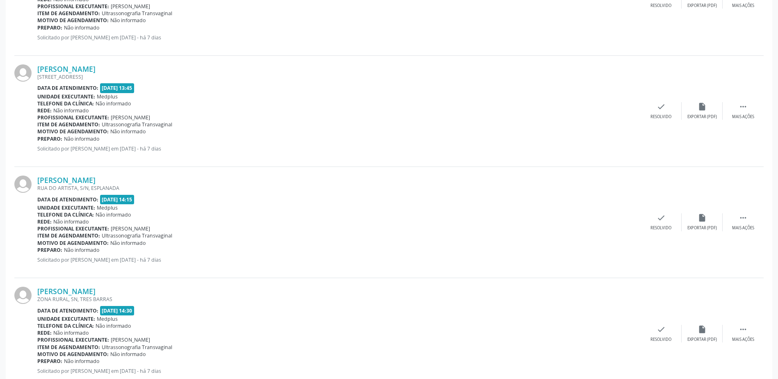 This screenshot has height=379, width=778. What do you see at coordinates (339, 188) in the screenshot?
I see `div: RUA DO ARTISTA, S/N, ESPLANADA` at bounding box center [339, 188].